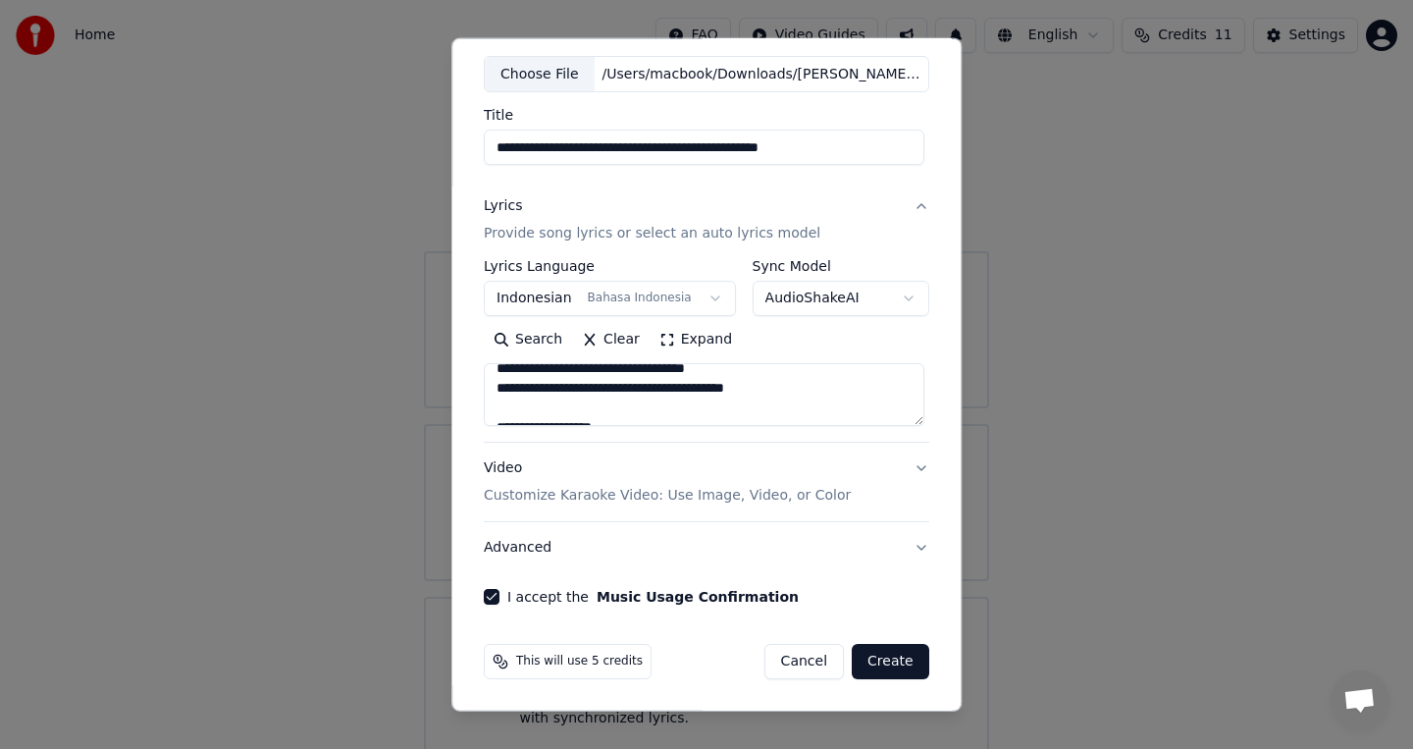  I want to click on div: LyricsProvide song lyrics or select an auto lyrics model, so click(707, 350).